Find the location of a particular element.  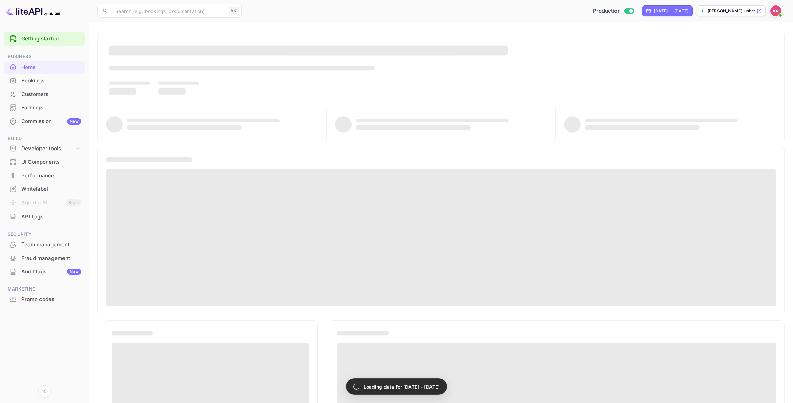

a: API Logs is located at coordinates (44, 217).